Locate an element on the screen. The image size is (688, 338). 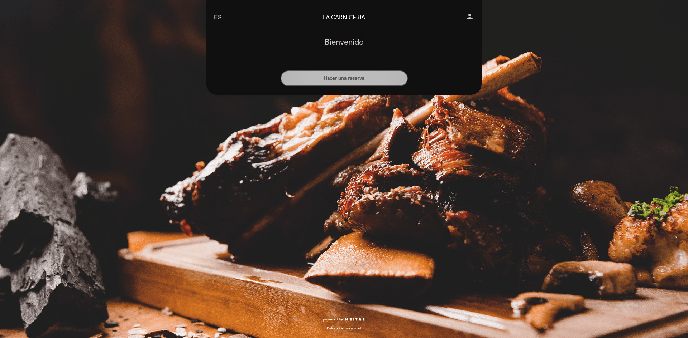
button: person is located at coordinates (470, 18).